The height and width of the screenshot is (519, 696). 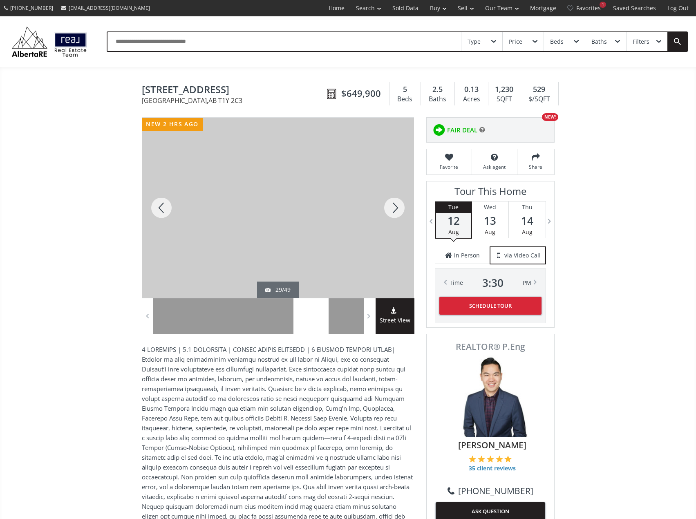 I want to click on img: 2 of 5 stars, so click(x=481, y=459).